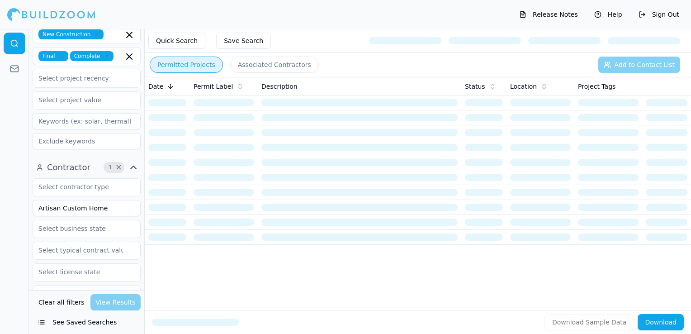 Image resolution: width=691 pixels, height=334 pixels. I want to click on button: Release Notes, so click(549, 14).